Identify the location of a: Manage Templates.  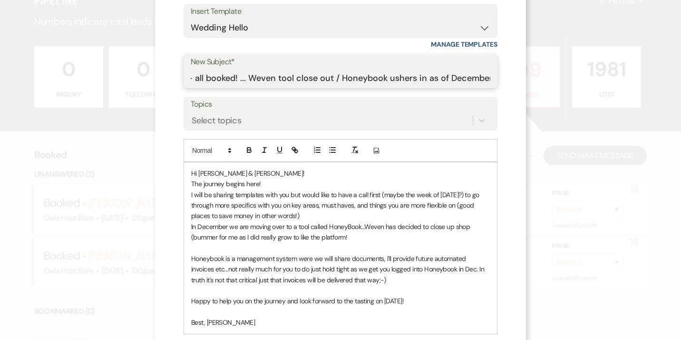
(464, 44).